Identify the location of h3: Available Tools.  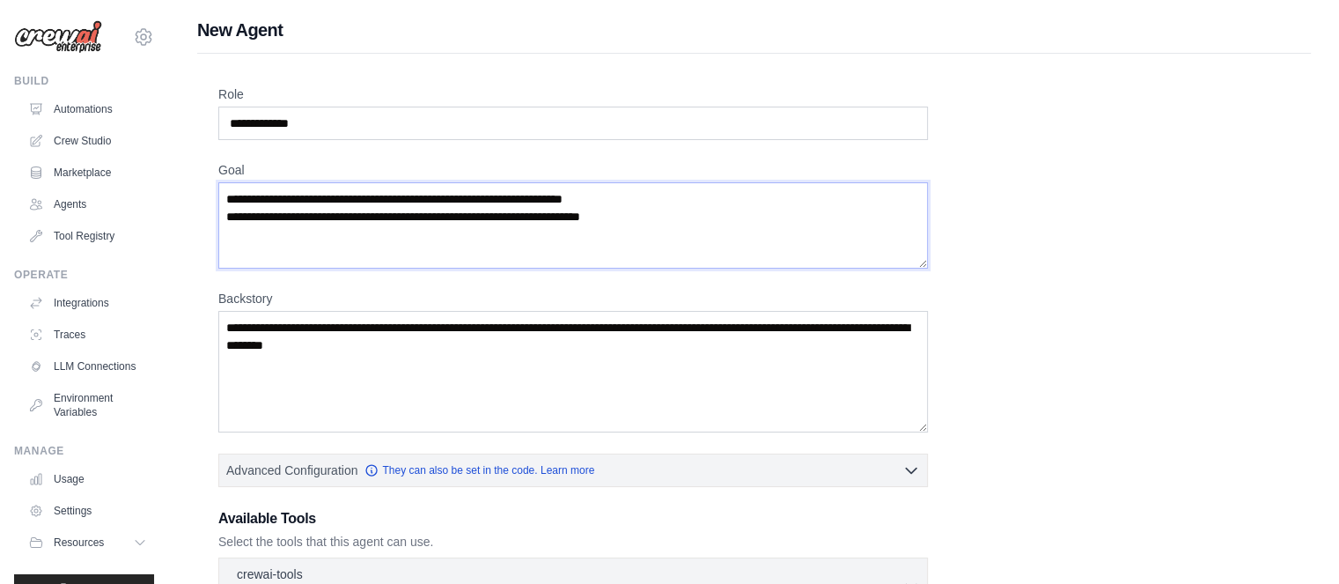
(573, 518).